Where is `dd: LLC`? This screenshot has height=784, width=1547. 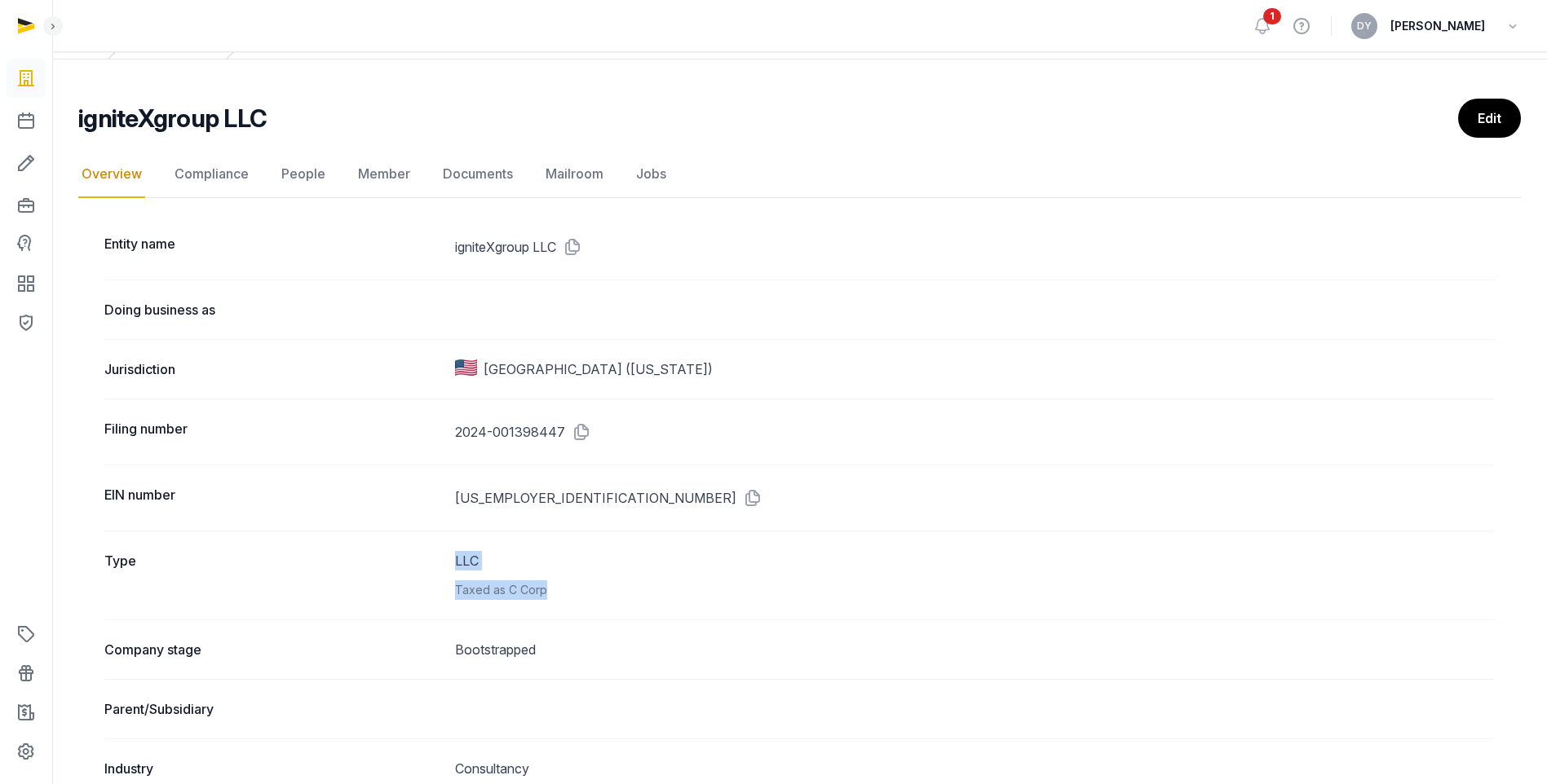
dd: LLC is located at coordinates (975, 575).